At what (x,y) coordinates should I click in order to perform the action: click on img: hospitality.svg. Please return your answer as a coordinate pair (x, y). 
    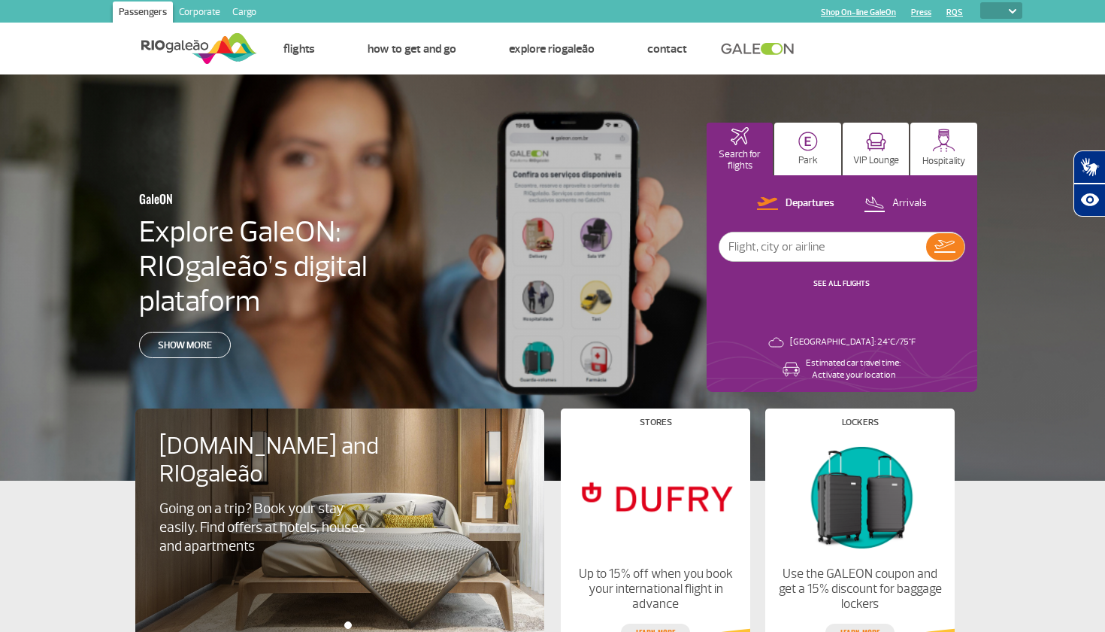
    Looking at the image, I should click on (944, 140).